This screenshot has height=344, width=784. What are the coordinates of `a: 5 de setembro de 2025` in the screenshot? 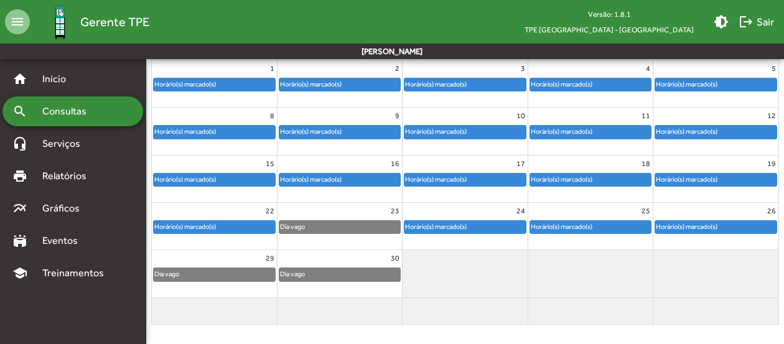 It's located at (773, 68).